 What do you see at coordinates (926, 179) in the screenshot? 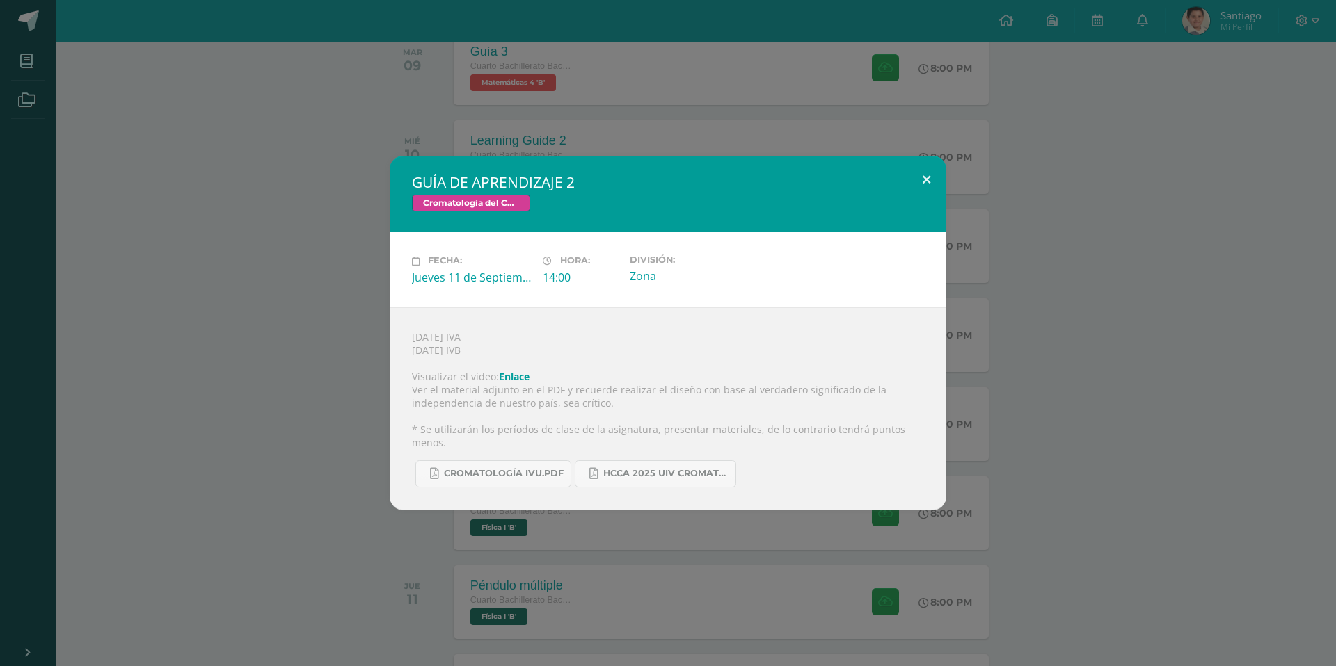
I see `button: Close (Esc)` at bounding box center [926, 179].